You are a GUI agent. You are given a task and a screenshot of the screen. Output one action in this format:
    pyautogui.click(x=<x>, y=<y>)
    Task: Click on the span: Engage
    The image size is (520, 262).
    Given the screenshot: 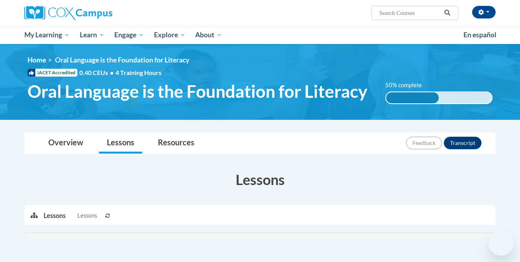 What is the action you would take?
    pyautogui.click(x=129, y=35)
    